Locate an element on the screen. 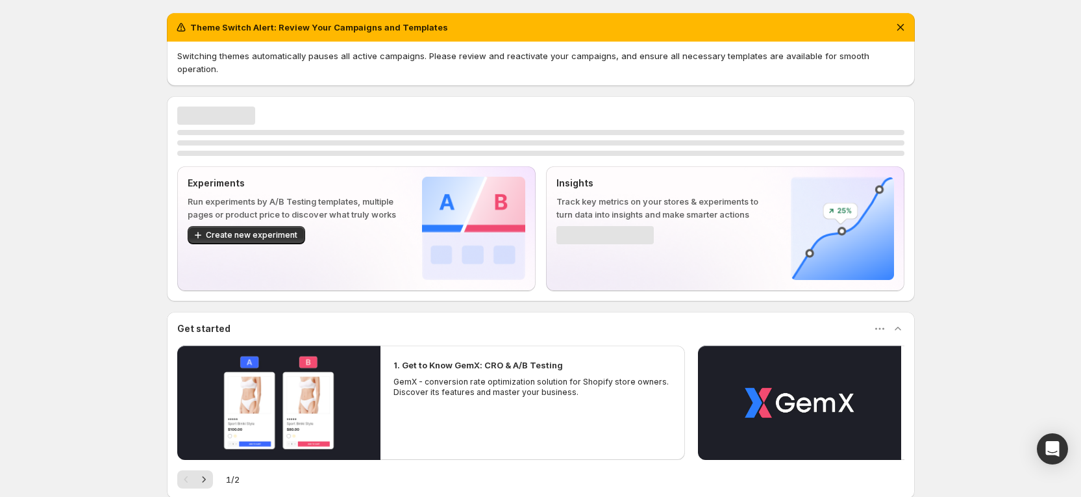 This screenshot has height=497, width=1081. p: Run experiments by A/B Testing templates, multiple pages or product price to discover what truly ... is located at coordinates (294, 208).